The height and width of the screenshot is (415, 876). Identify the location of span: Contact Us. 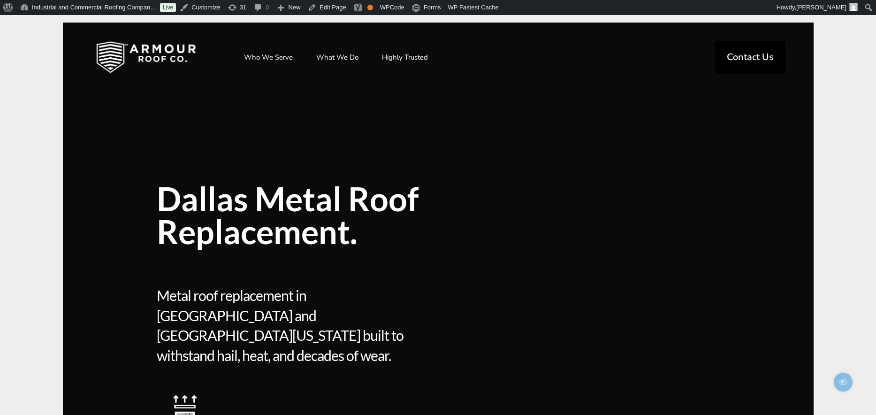
(750, 57).